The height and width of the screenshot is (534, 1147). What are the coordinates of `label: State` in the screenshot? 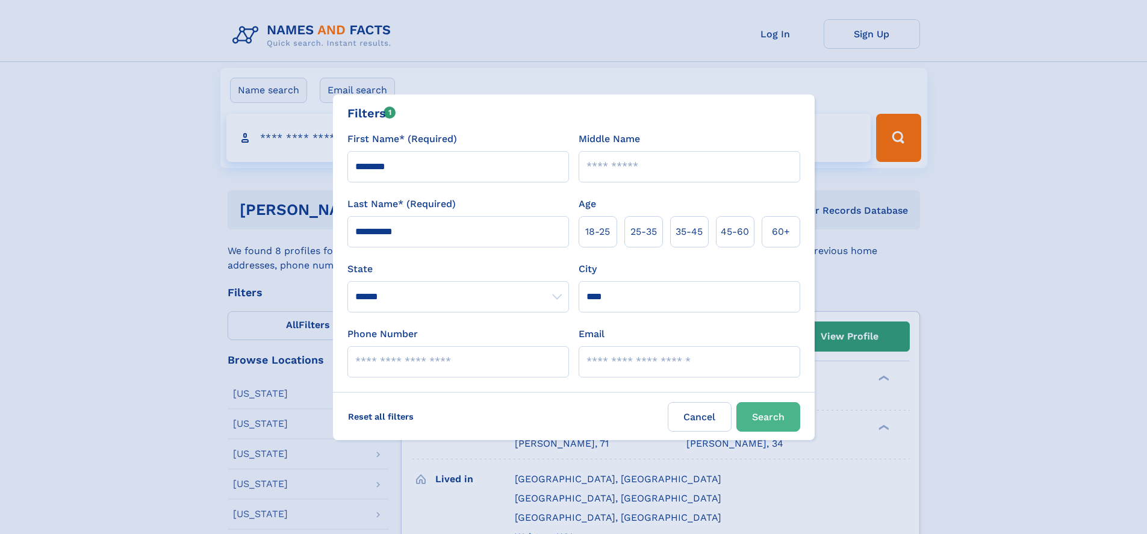 It's located at (458, 269).